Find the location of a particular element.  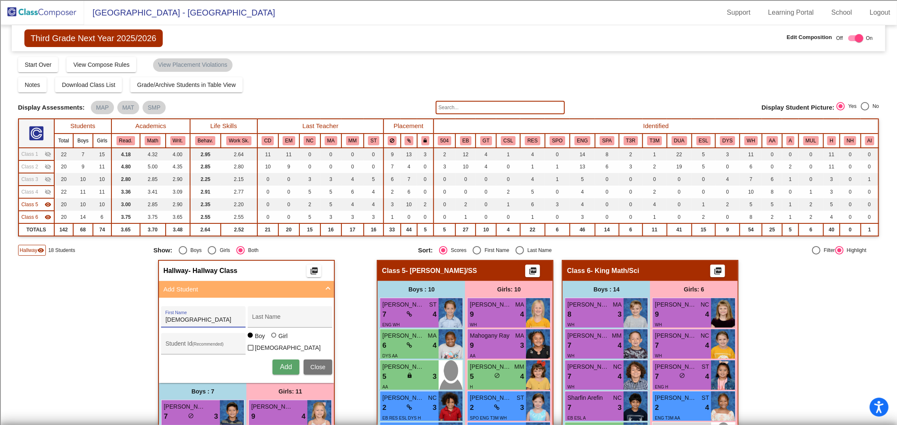

td: 2.90 is located at coordinates (178, 180).